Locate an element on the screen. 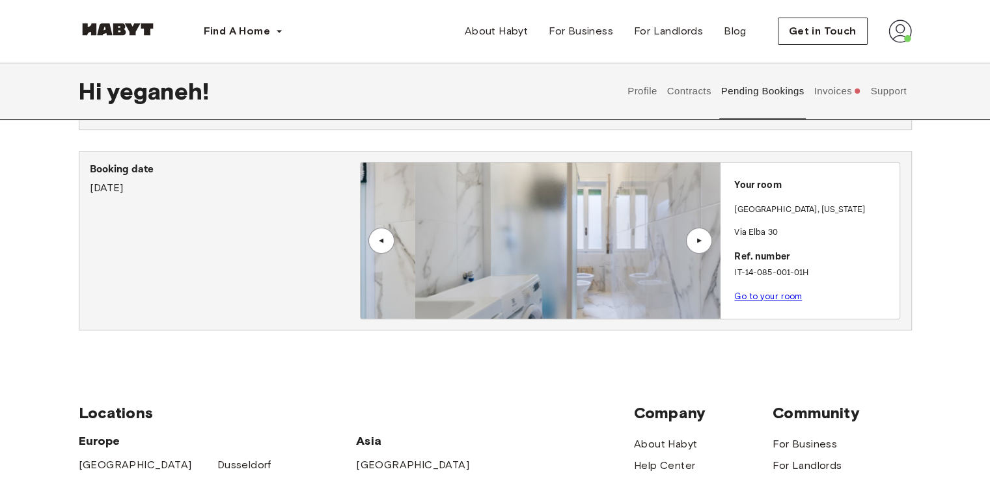 The height and width of the screenshot is (480, 990). a: Dusseldorf is located at coordinates (244, 465).